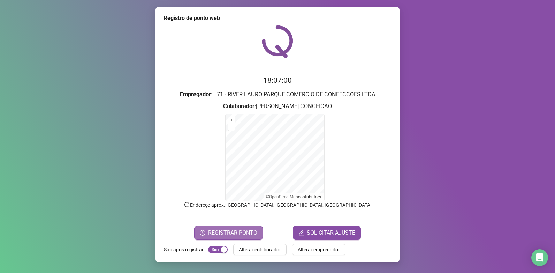 Image resolution: width=555 pixels, height=273 pixels. What do you see at coordinates (195, 94) in the screenshot?
I see `strong: Empregador` at bounding box center [195, 94].